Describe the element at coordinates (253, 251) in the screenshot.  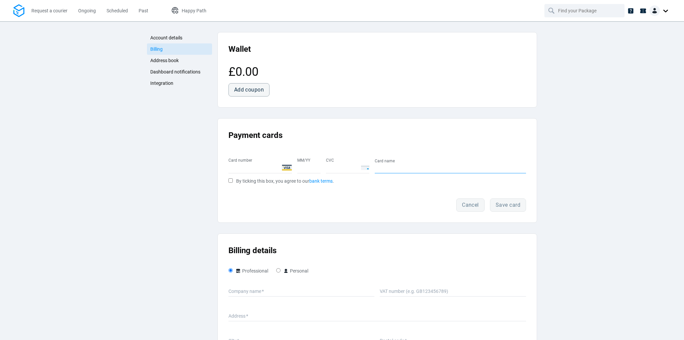
I see `span: Billing details` at that location.